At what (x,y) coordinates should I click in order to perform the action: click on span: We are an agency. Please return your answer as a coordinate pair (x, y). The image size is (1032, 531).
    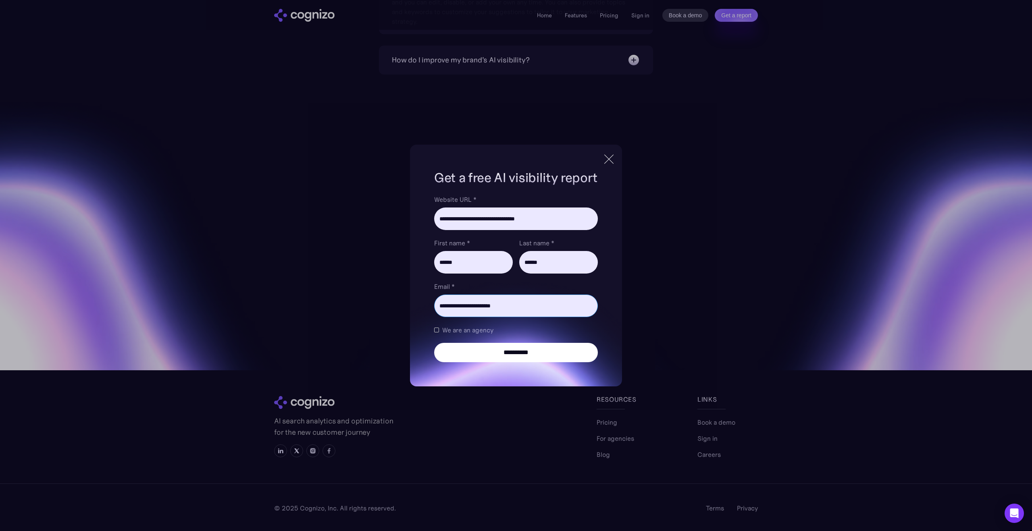
    Looking at the image, I should click on (468, 330).